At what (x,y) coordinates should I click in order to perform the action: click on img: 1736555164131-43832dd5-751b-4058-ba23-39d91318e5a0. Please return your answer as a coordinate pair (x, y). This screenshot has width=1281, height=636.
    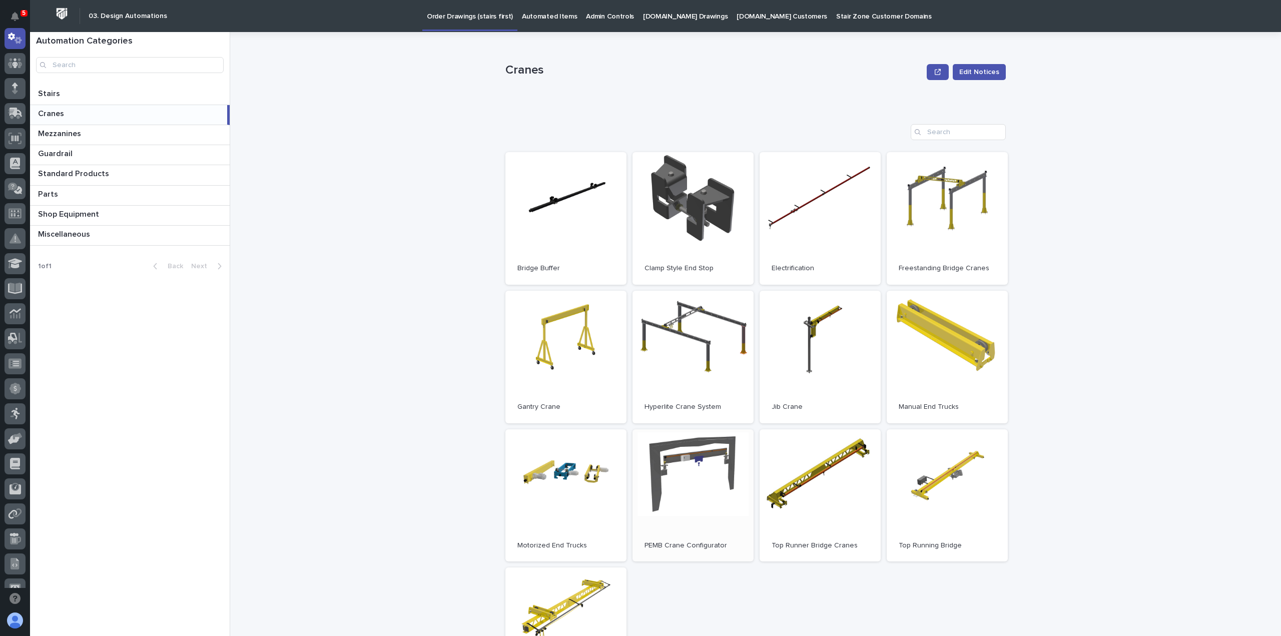
    Looking at the image, I should click on (19, 164).